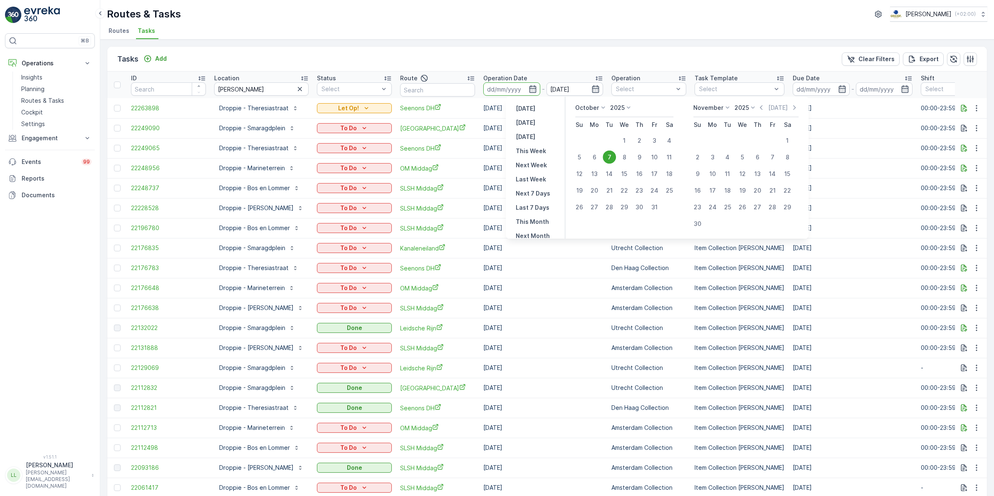 The width and height of the screenshot is (994, 496). Describe the element at coordinates (168, 288) in the screenshot. I see `a: 22176648` at that location.